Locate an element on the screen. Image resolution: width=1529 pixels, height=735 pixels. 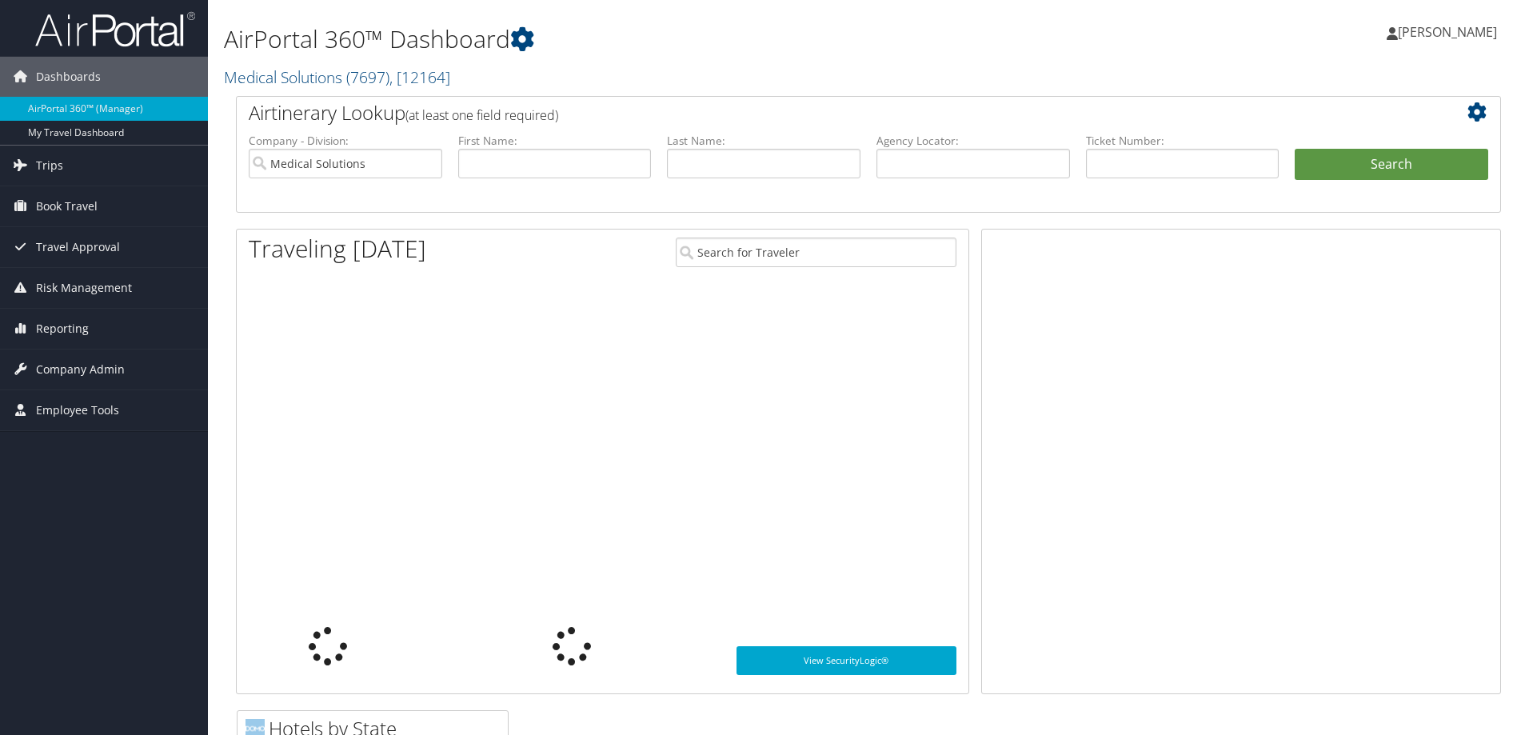
span: ( 7697 ) is located at coordinates (368, 77).